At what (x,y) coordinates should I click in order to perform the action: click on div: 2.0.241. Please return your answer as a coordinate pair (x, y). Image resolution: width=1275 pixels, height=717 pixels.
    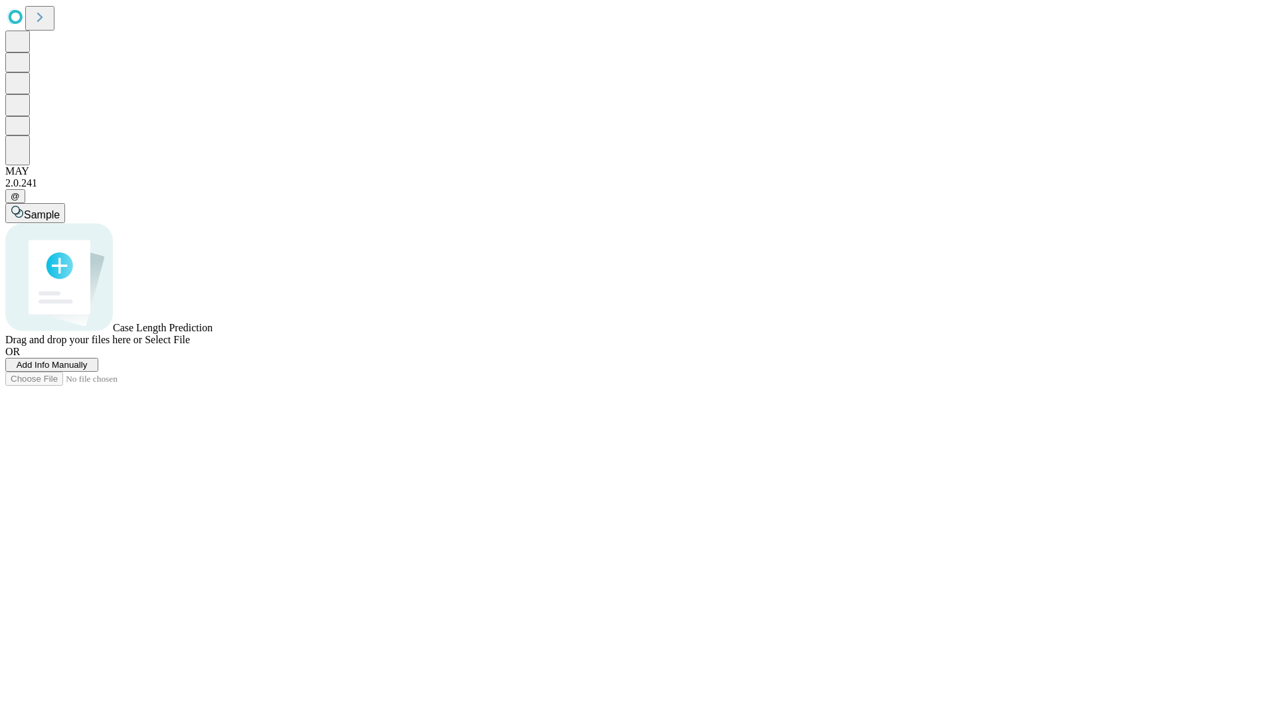
    Looking at the image, I should click on (637, 183).